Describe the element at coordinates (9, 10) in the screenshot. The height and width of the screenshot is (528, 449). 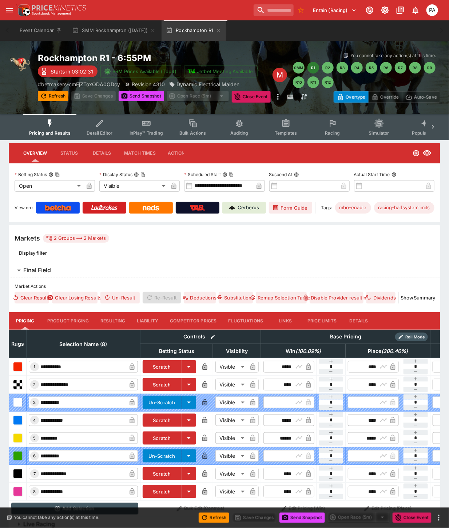
I see `button: open drawer` at that location.